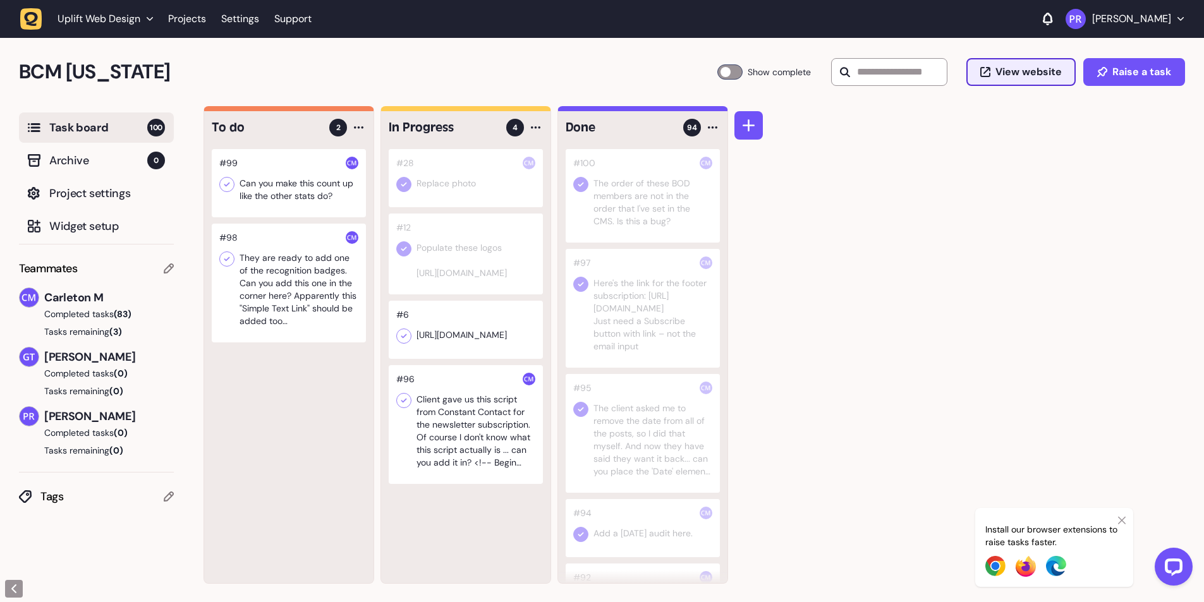  Describe the element at coordinates (116, 332) in the screenshot. I see `span: (3)` at that location.